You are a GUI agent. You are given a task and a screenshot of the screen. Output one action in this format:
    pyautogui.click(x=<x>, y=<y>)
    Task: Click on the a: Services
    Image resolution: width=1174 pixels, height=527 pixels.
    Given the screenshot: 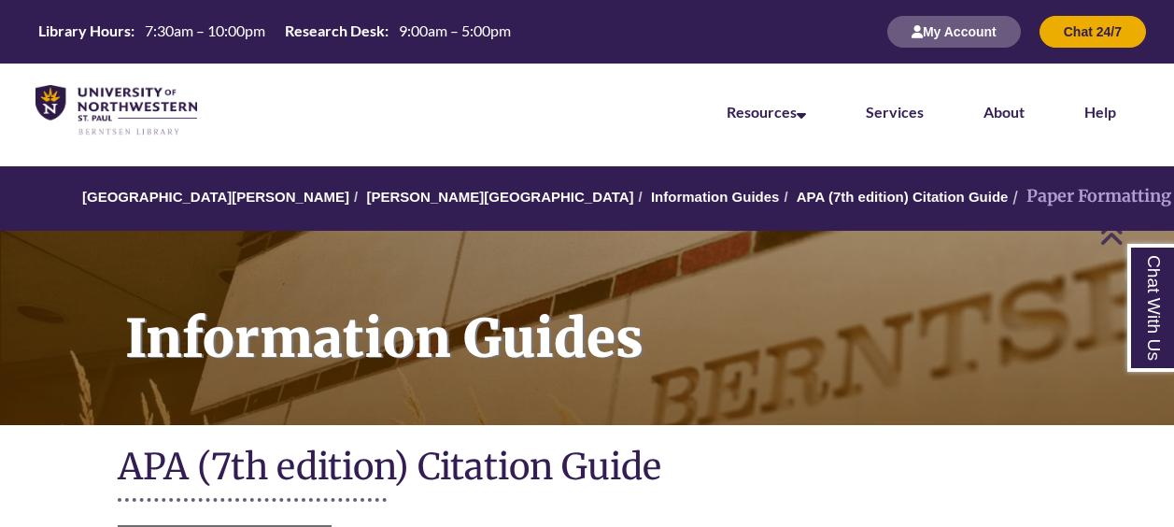 What is the action you would take?
    pyautogui.click(x=894, y=111)
    